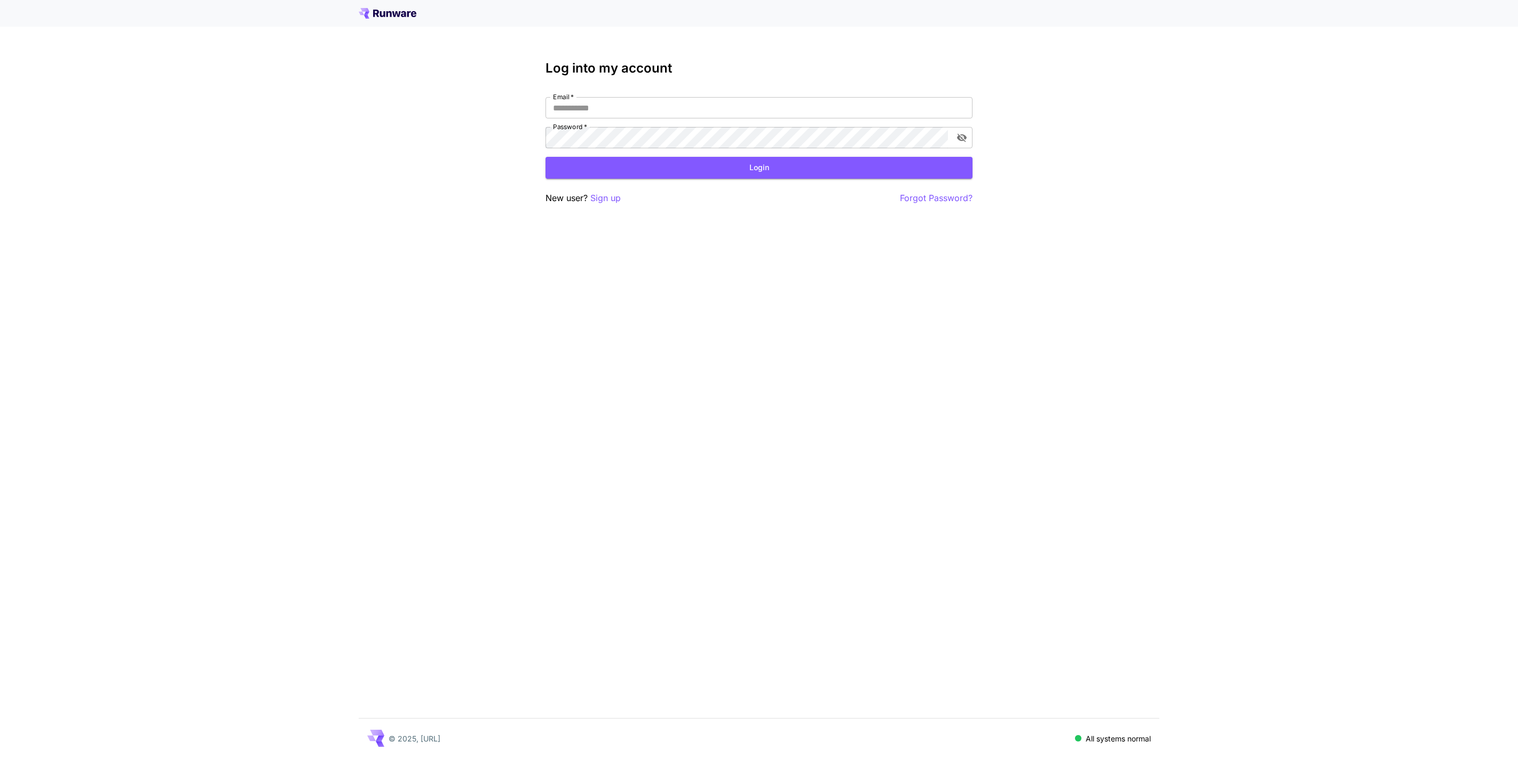 The width and height of the screenshot is (1518, 758). Describe the element at coordinates (605, 198) in the screenshot. I see `p: Sign up` at that location.